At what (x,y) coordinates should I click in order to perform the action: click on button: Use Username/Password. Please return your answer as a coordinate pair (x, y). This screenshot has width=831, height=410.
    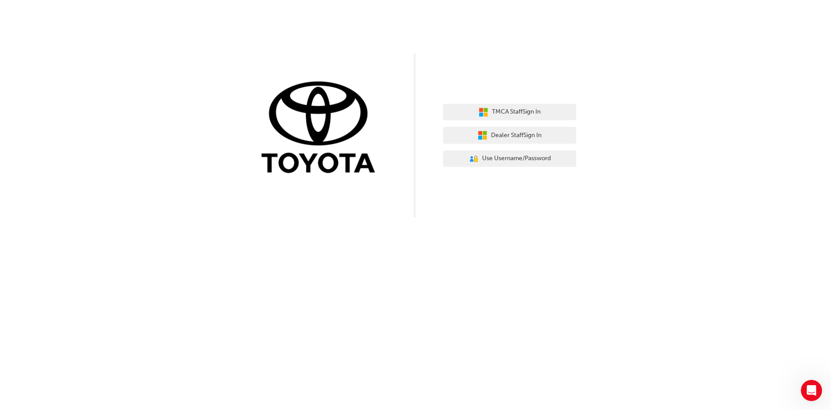
    Looking at the image, I should click on (510, 159).